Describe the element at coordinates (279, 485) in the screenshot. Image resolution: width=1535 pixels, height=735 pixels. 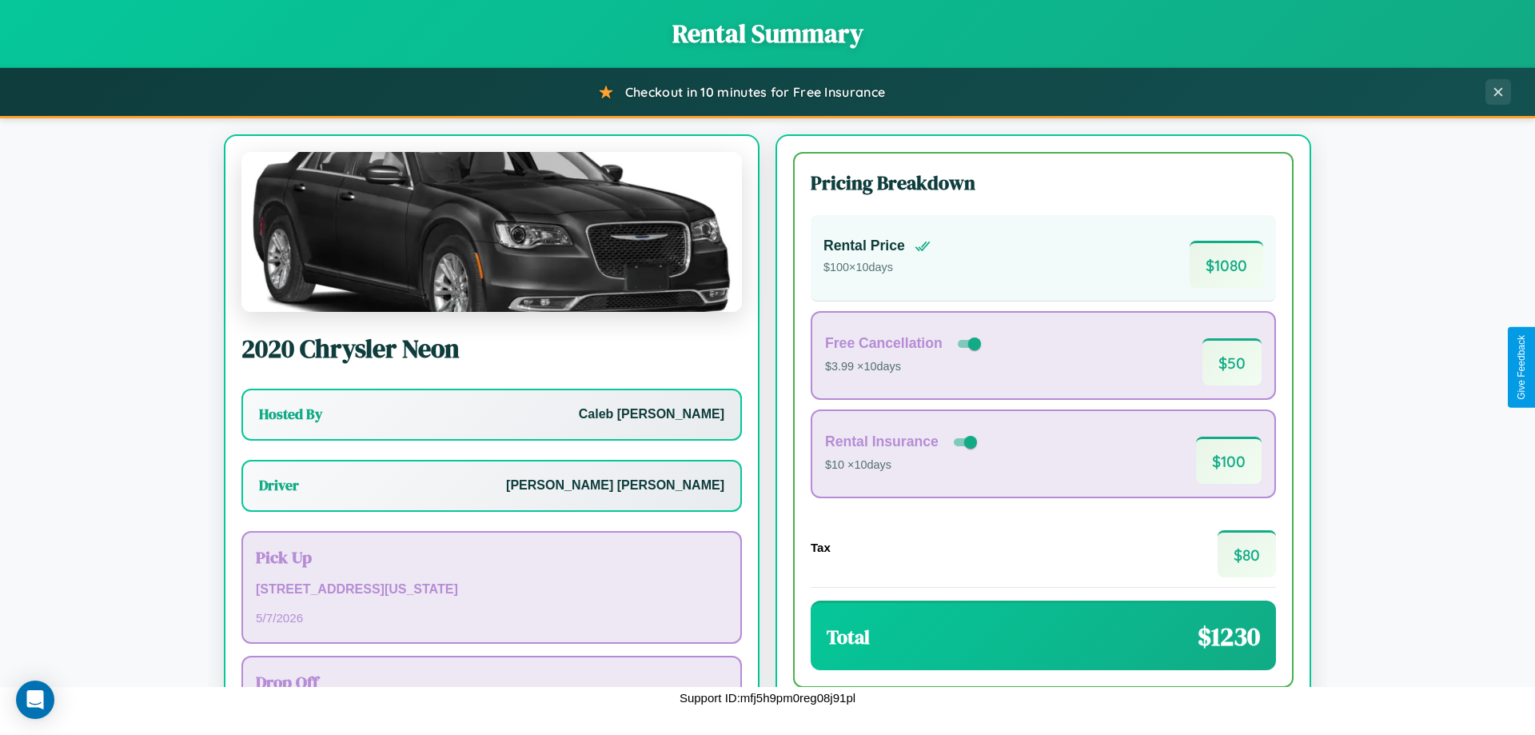
I see `h3: Driver` at that location.